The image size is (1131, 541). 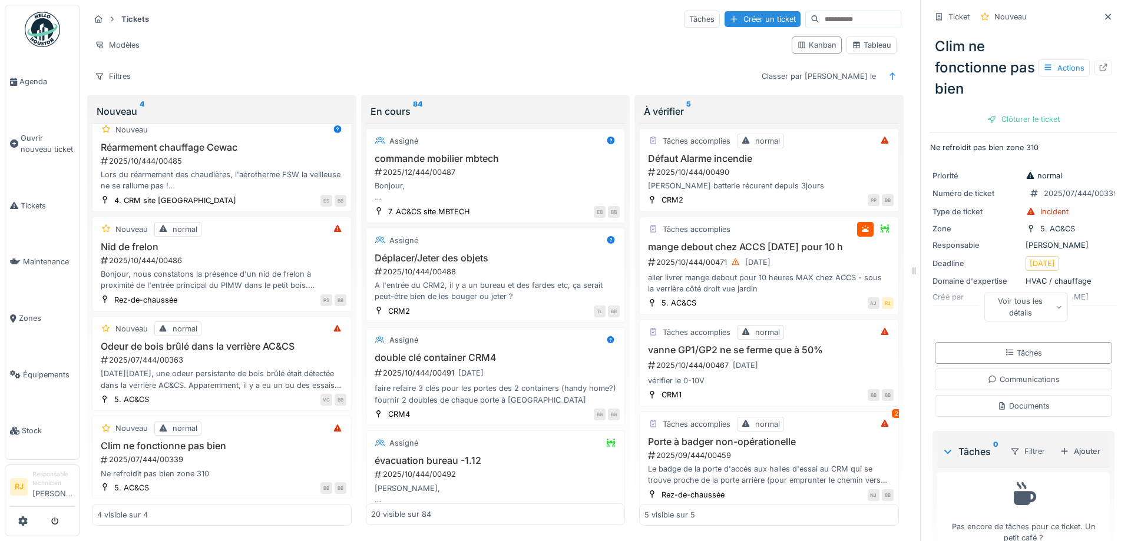 I want to click on div: RJ, so click(x=888, y=303).